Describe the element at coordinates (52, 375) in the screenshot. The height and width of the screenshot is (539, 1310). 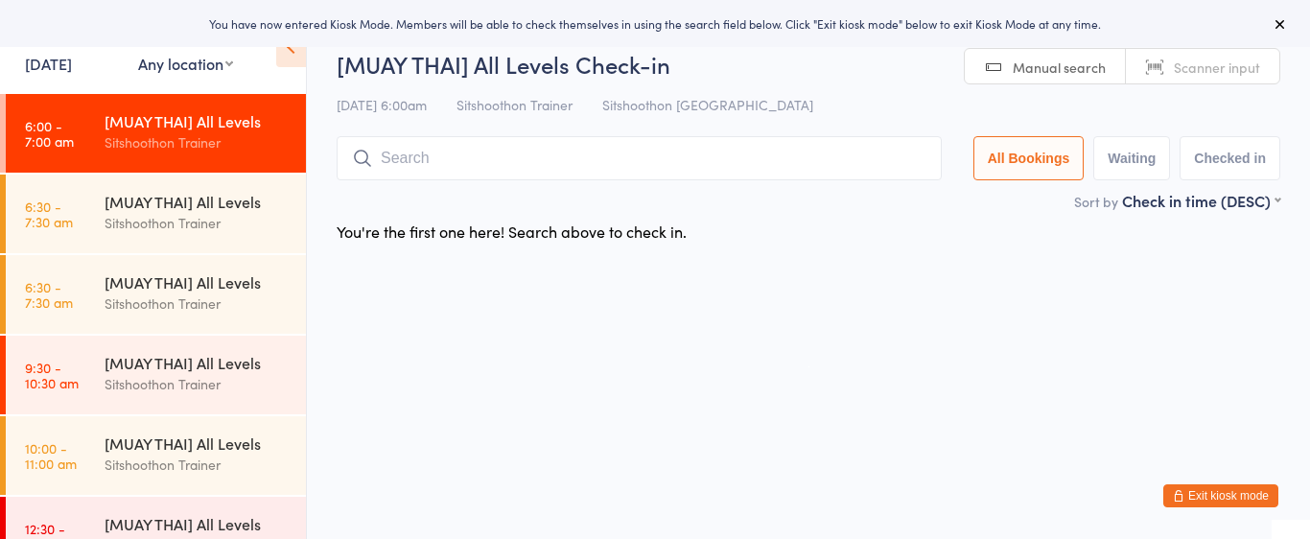
I see `time: 9:30 - 10:30 am` at that location.